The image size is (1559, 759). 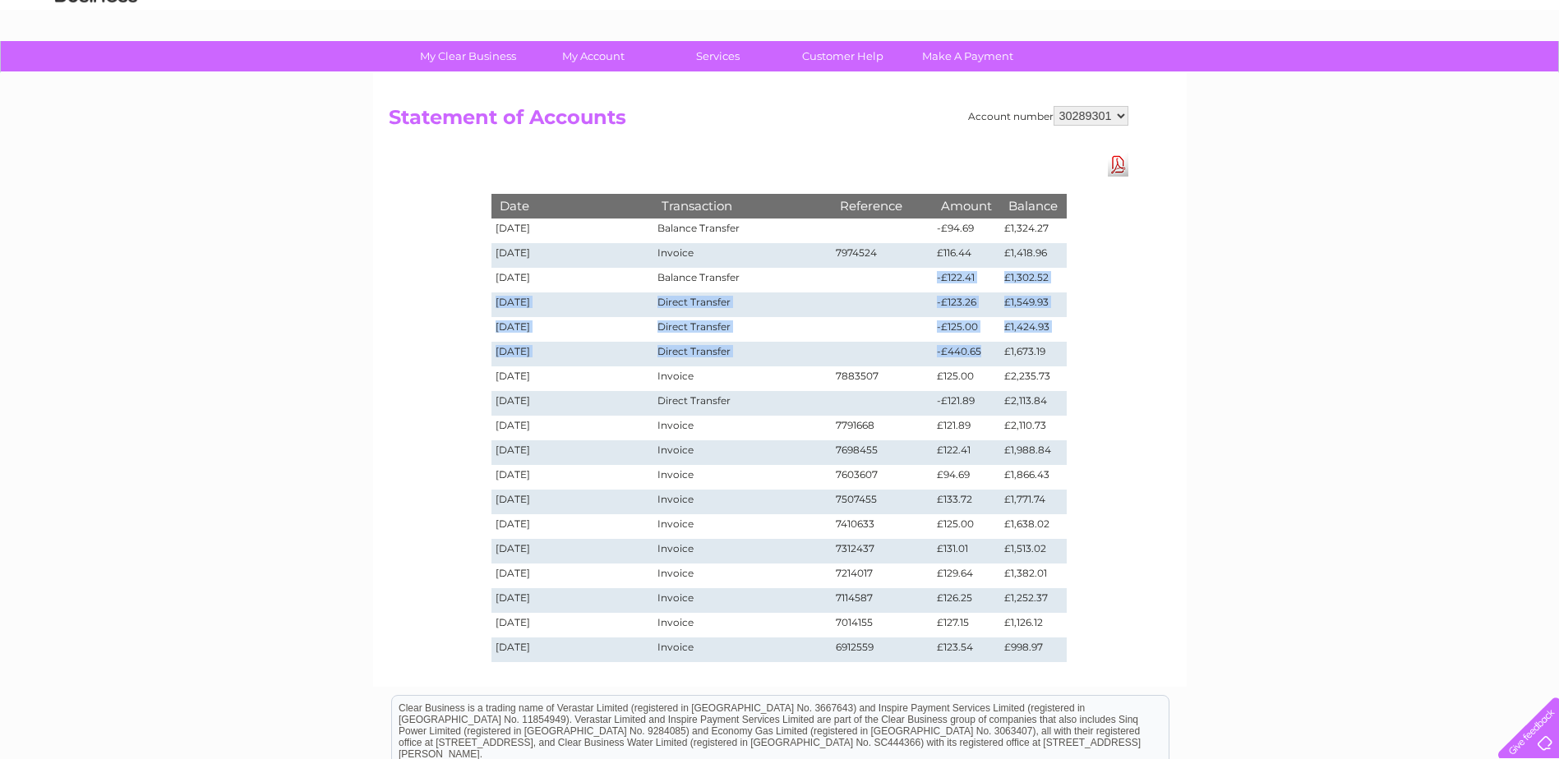 What do you see at coordinates (883, 379) in the screenshot?
I see `td: 7883507` at bounding box center [883, 379].